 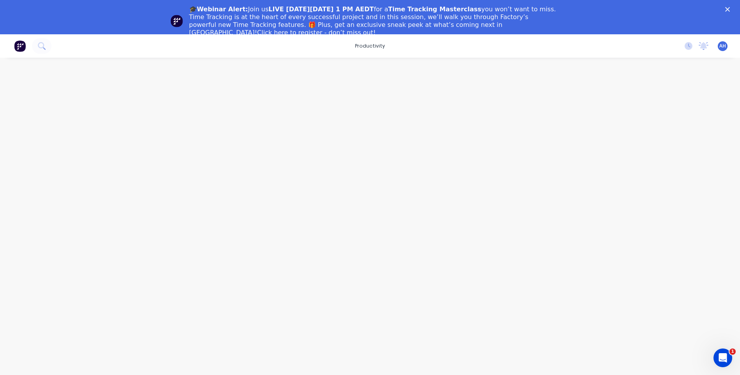 What do you see at coordinates (729, 9) in the screenshot?
I see `div: Close` at bounding box center [729, 9].